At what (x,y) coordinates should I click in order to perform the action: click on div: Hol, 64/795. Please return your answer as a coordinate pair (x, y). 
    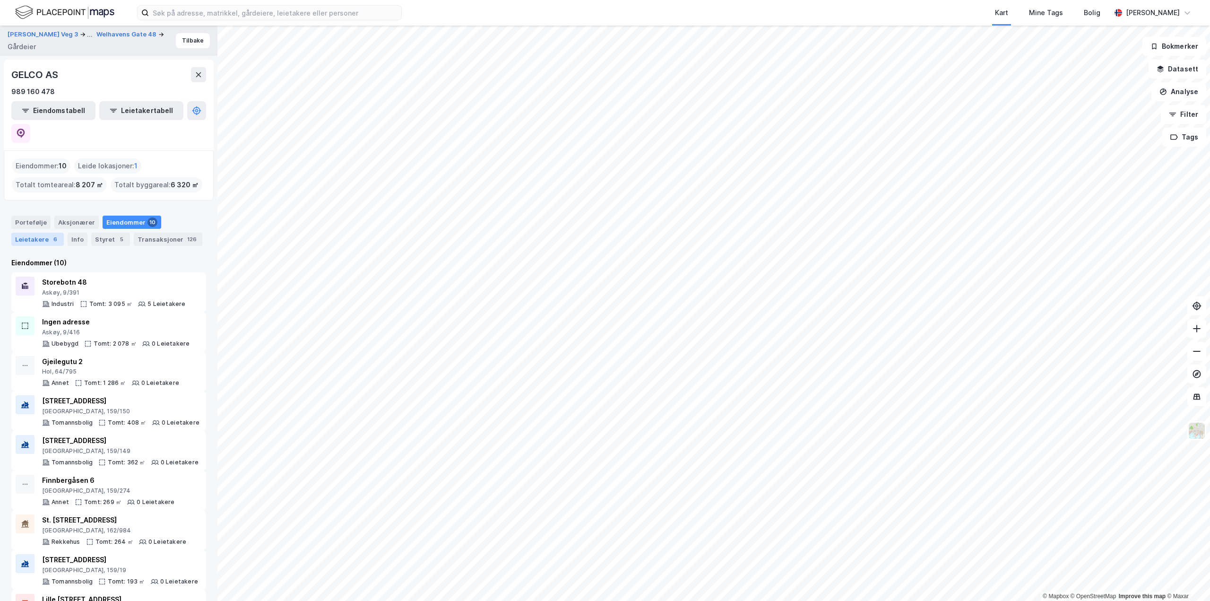
    Looking at the image, I should click on (111, 372).